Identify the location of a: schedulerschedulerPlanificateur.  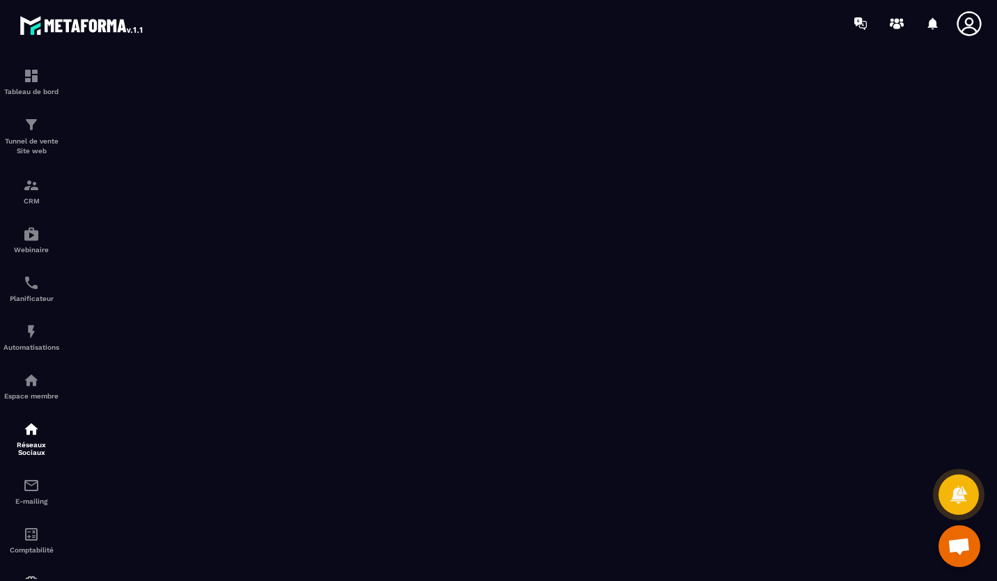
(31, 288).